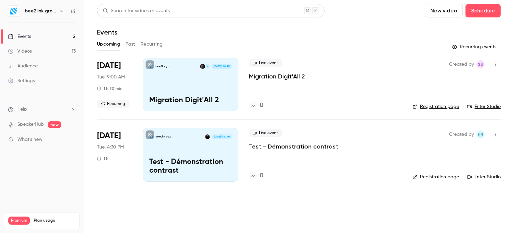 This screenshot has width=514, height=233. Describe the element at coordinates (294, 146) in the screenshot. I see `a: Test - Démonstration contrast` at that location.